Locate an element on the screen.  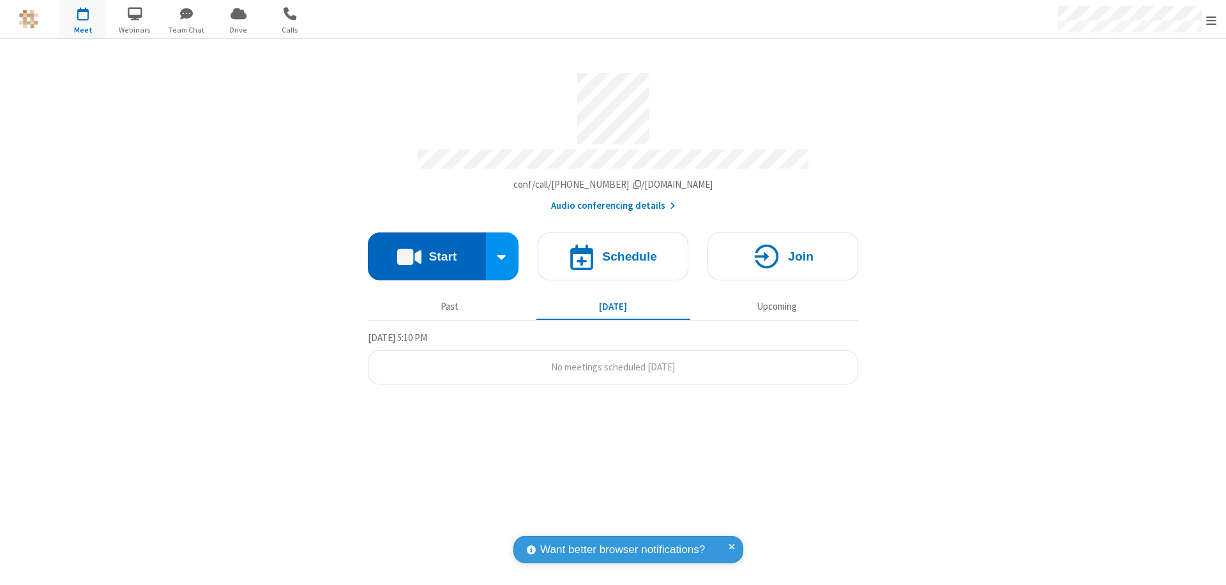
img: QA Selenium DO NOT DELETE OR CHANGE is located at coordinates (29, 19).